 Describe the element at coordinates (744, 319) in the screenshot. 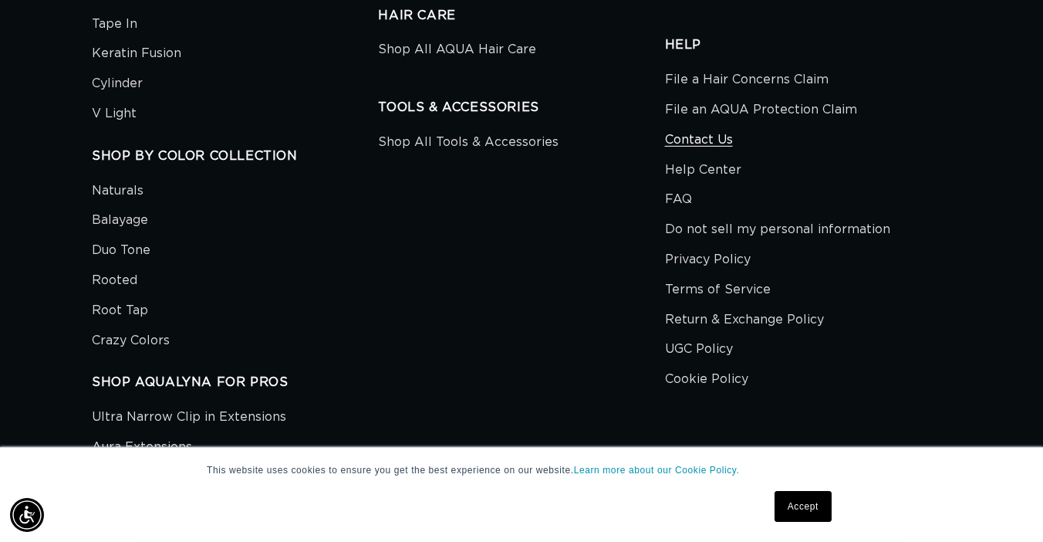

I see `a: Return & Exchange Policy` at that location.